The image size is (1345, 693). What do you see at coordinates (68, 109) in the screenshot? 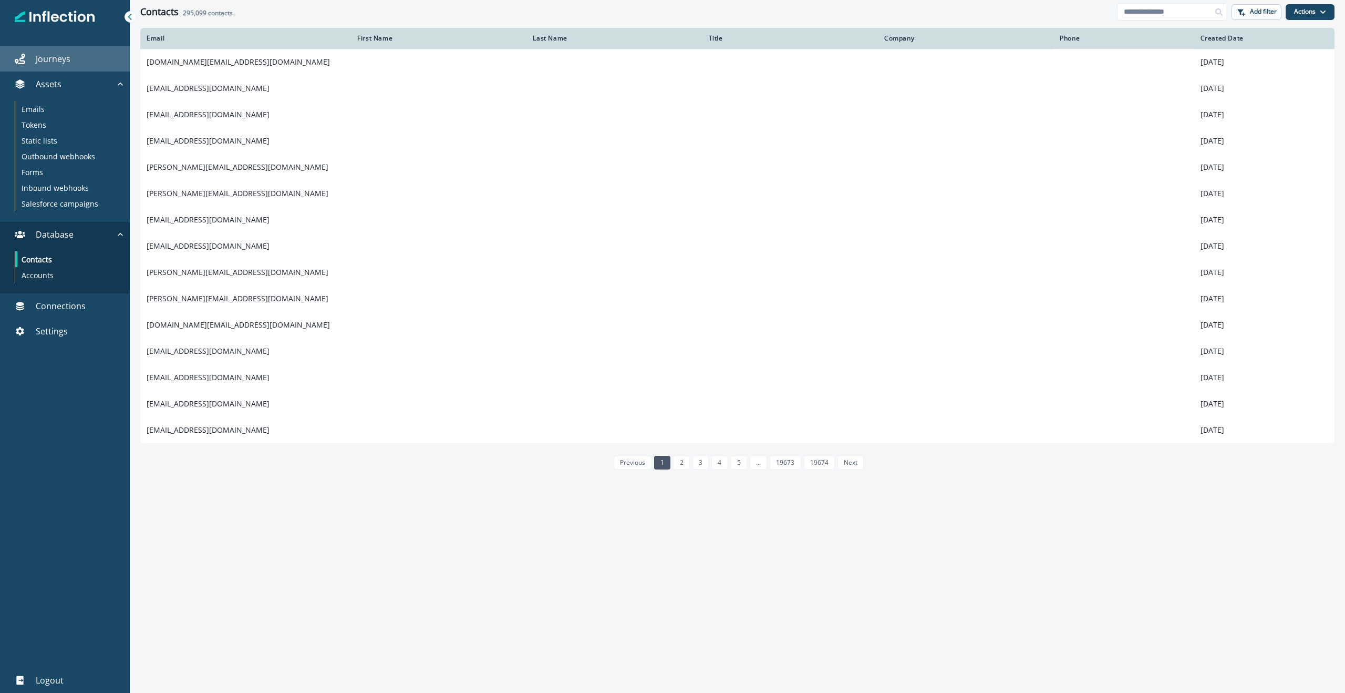
I see `a: Emails` at bounding box center [68, 109].